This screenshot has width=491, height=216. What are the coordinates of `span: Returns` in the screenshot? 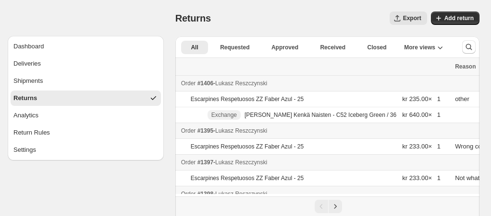 It's located at (193, 18).